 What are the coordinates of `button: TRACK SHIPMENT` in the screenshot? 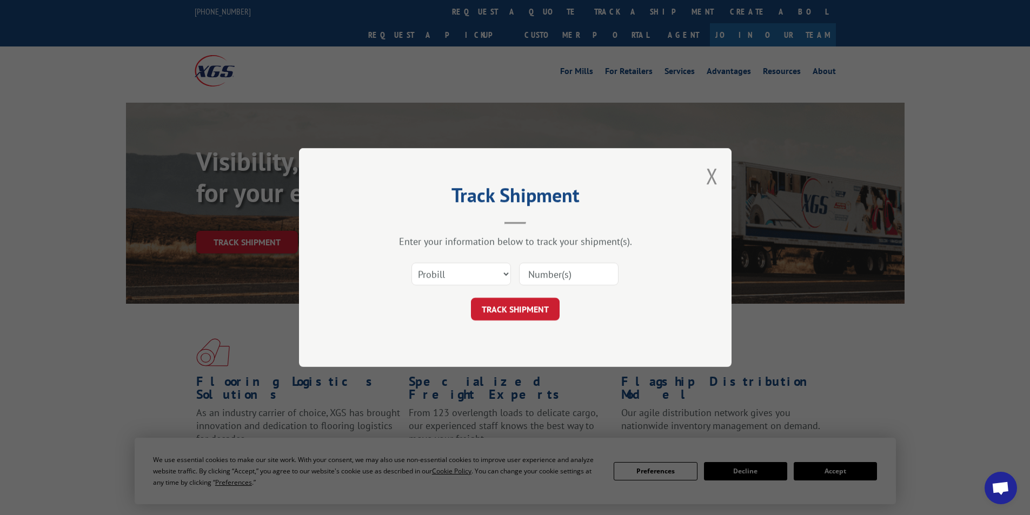 It's located at (515, 309).